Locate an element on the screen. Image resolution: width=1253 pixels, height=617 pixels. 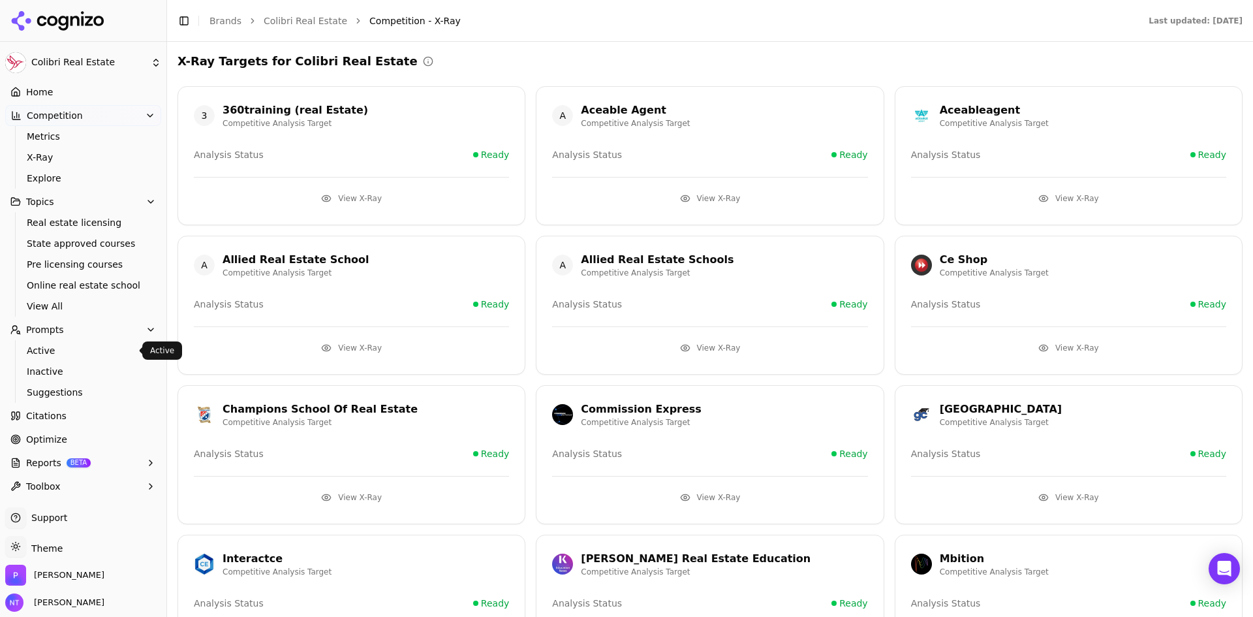
span: Reports is located at coordinates (44, 463).